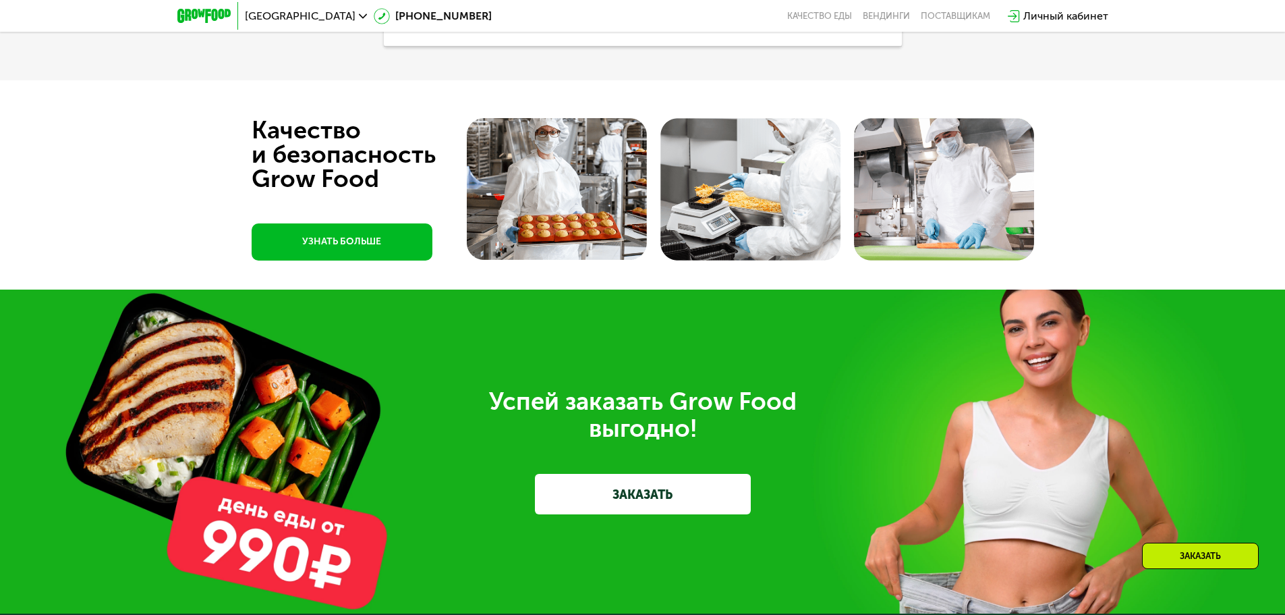 The image size is (1285, 615). I want to click on a: УЗНАТЬ БОЛЬШЕ, so click(342, 241).